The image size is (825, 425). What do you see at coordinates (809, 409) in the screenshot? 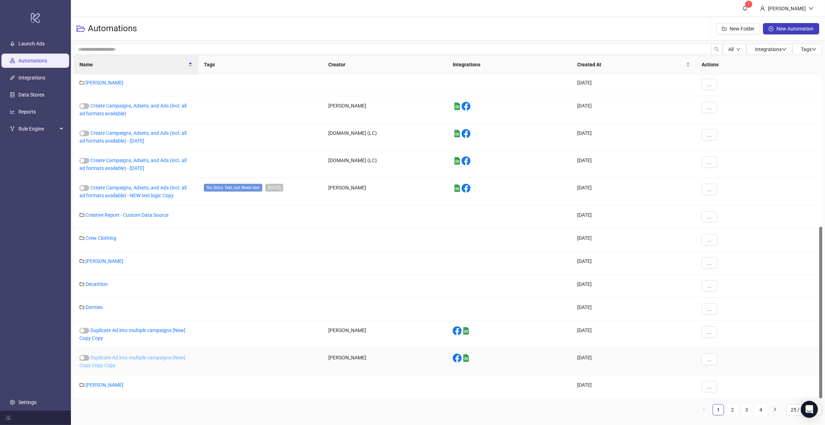
I see `div: Open Intercom Messenger` at bounding box center [809, 409].